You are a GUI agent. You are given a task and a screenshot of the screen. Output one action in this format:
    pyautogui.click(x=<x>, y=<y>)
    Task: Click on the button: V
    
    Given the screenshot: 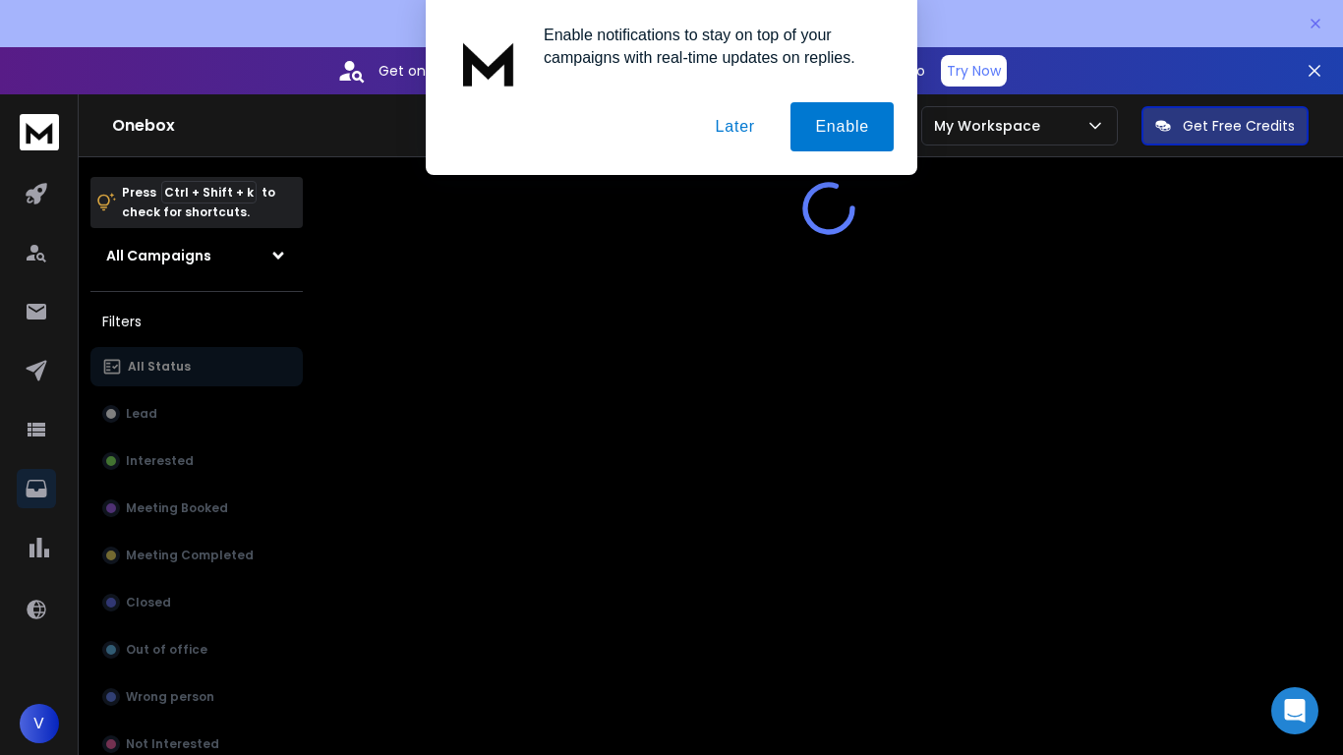 What is the action you would take?
    pyautogui.click(x=39, y=724)
    